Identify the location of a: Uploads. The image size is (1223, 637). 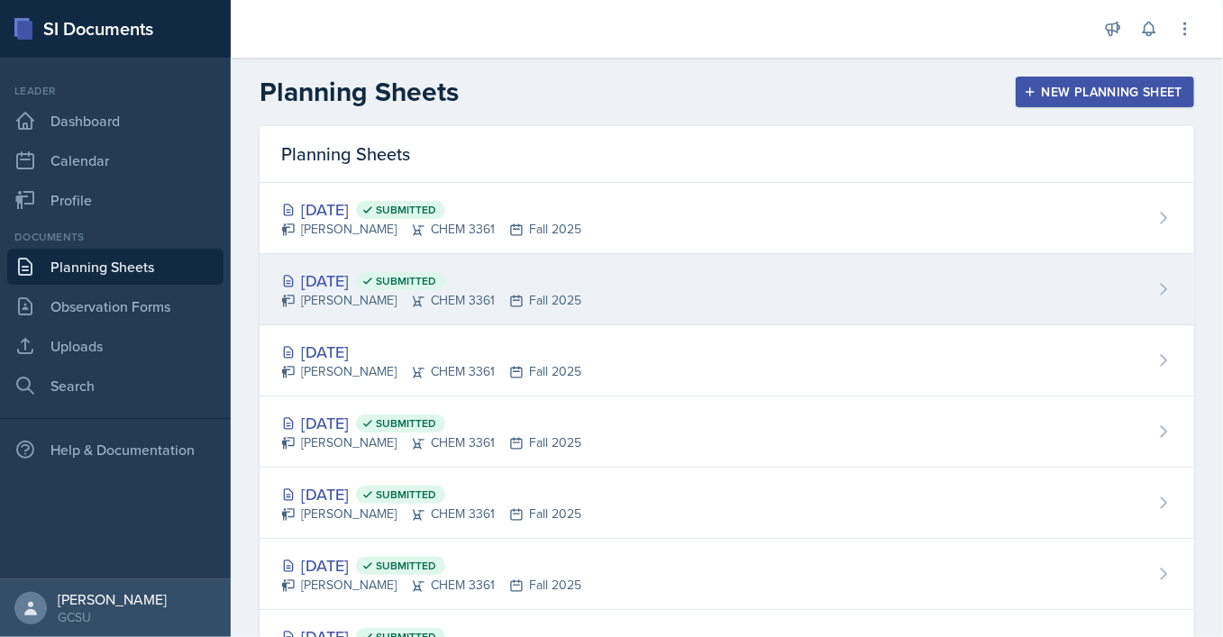
(115, 346).